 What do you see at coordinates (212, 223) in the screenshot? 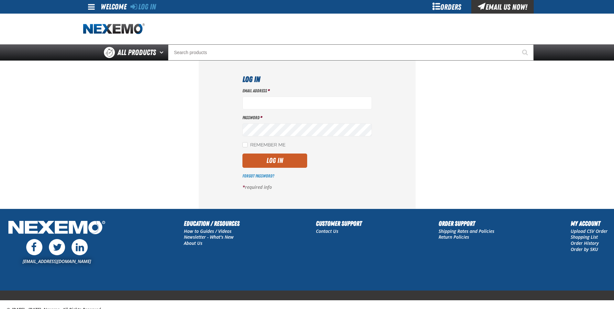
I see `h2: Education / Resources` at bounding box center [212, 223].